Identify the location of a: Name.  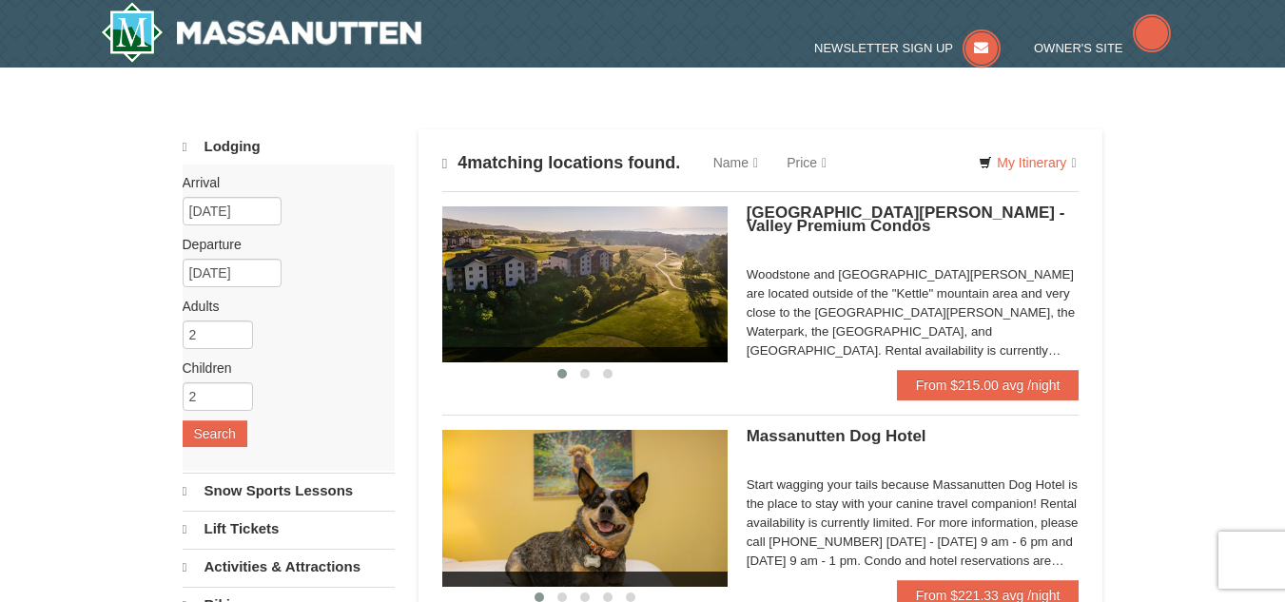
(735, 163).